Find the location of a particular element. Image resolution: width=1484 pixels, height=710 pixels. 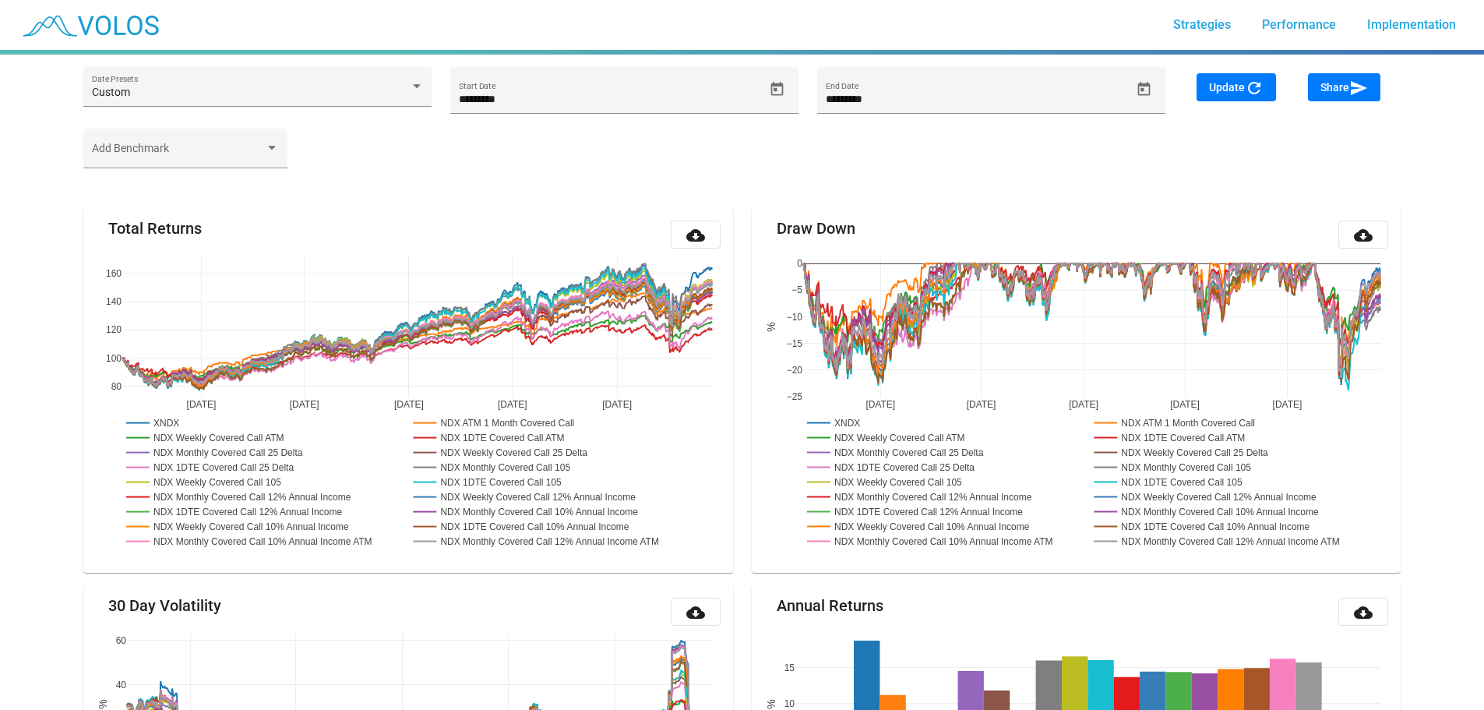

span: Share is located at coordinates (1344, 87).